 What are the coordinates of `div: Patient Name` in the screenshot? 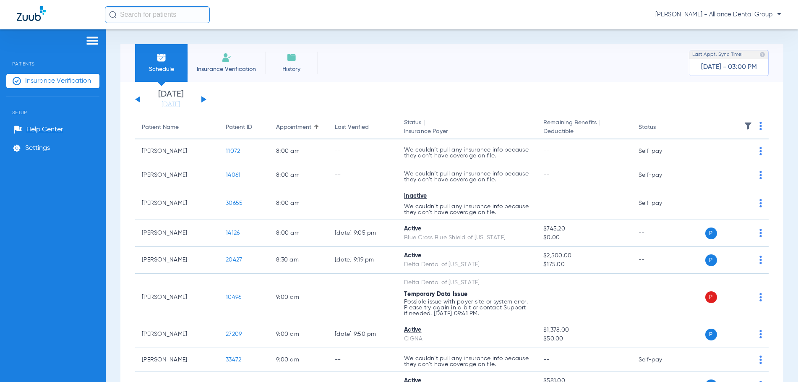 It's located at (177, 127).